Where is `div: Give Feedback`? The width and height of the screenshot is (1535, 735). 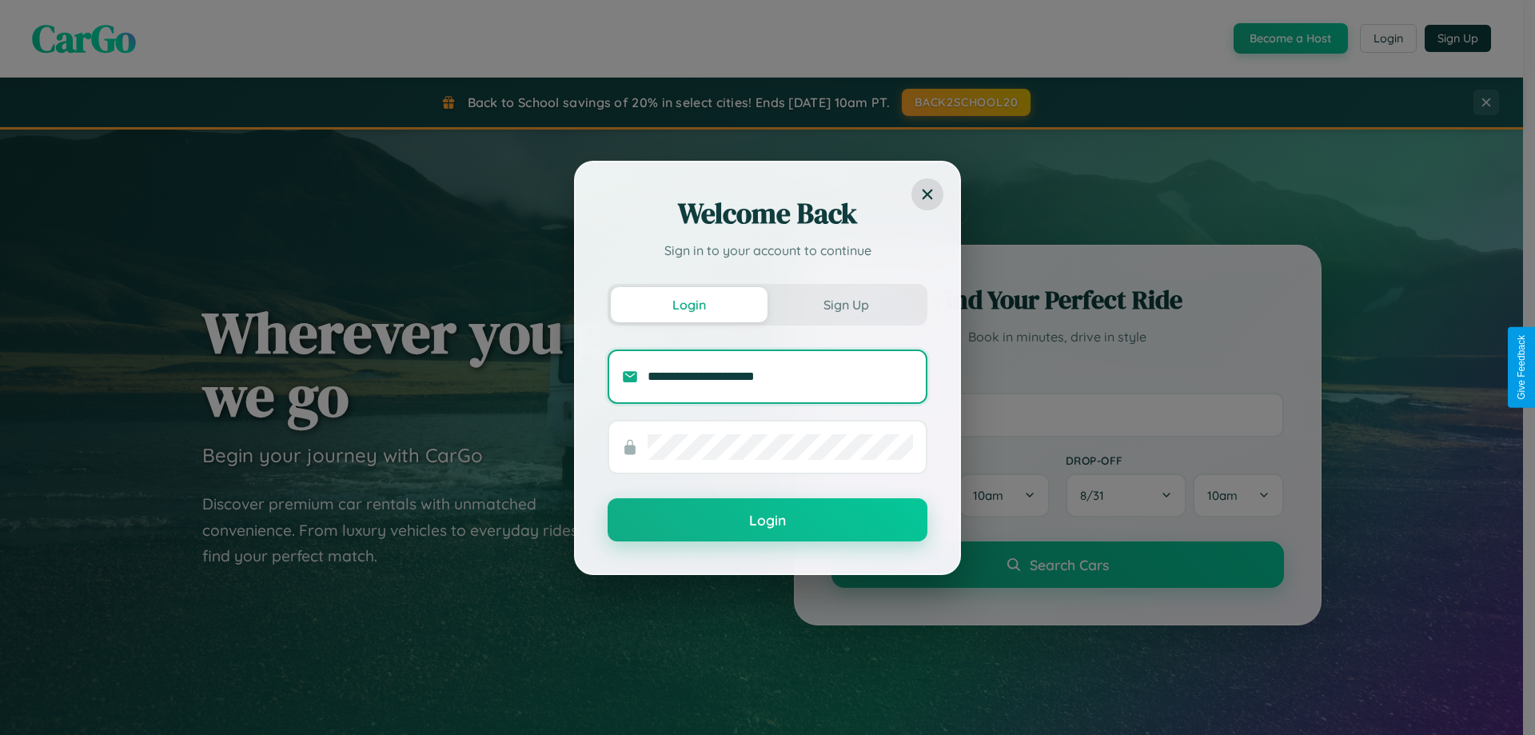
div: Give Feedback is located at coordinates (1522, 367).